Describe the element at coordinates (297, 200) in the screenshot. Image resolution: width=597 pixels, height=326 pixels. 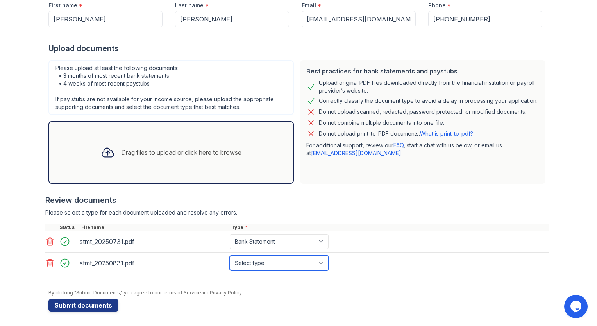
I see `div: Review documents` at that location.